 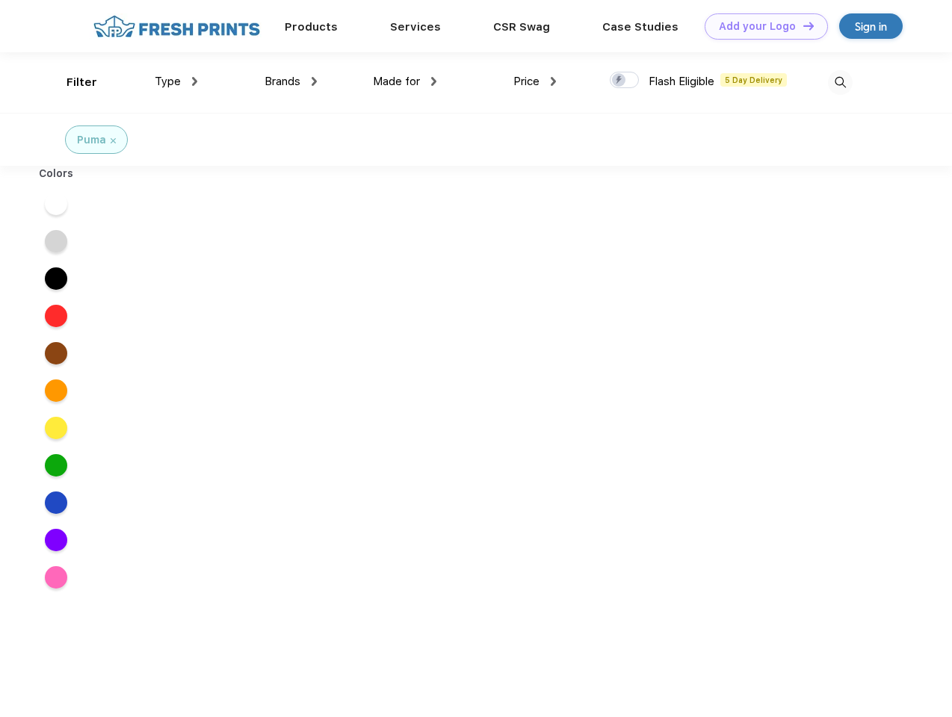 I want to click on span: Brands, so click(x=282, y=81).